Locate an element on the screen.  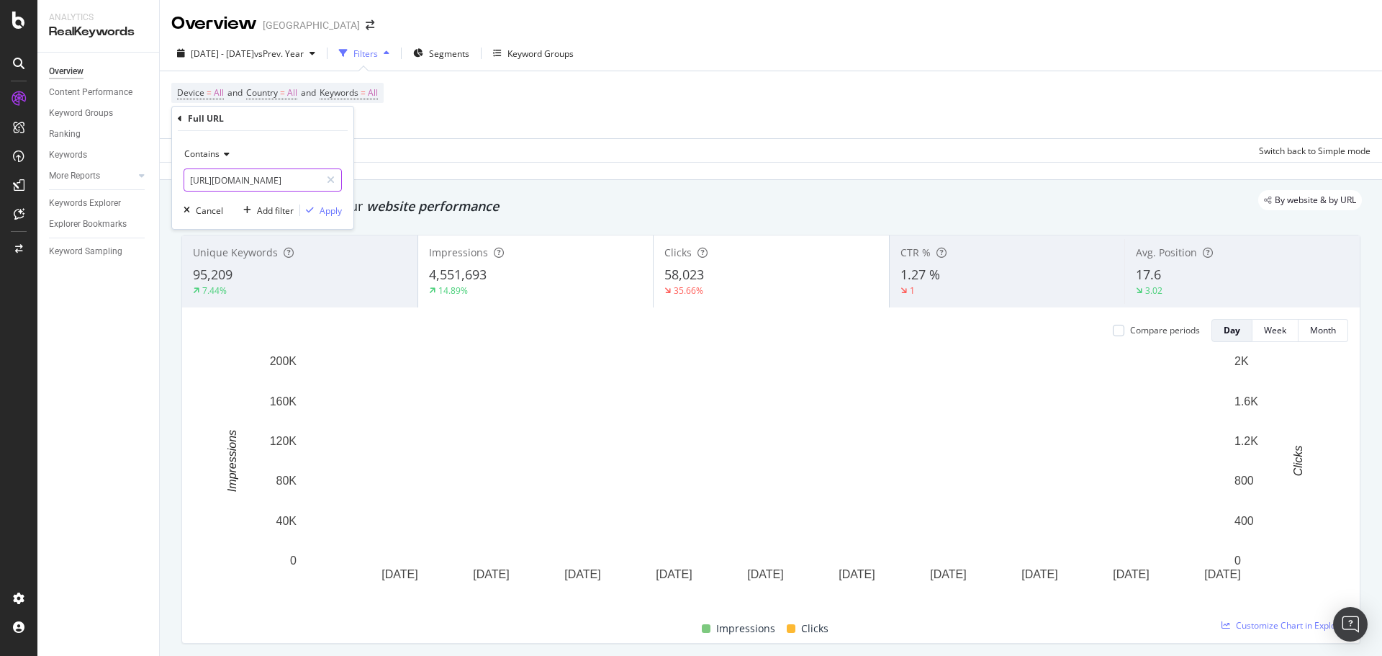
div: Week is located at coordinates (1275, 330).